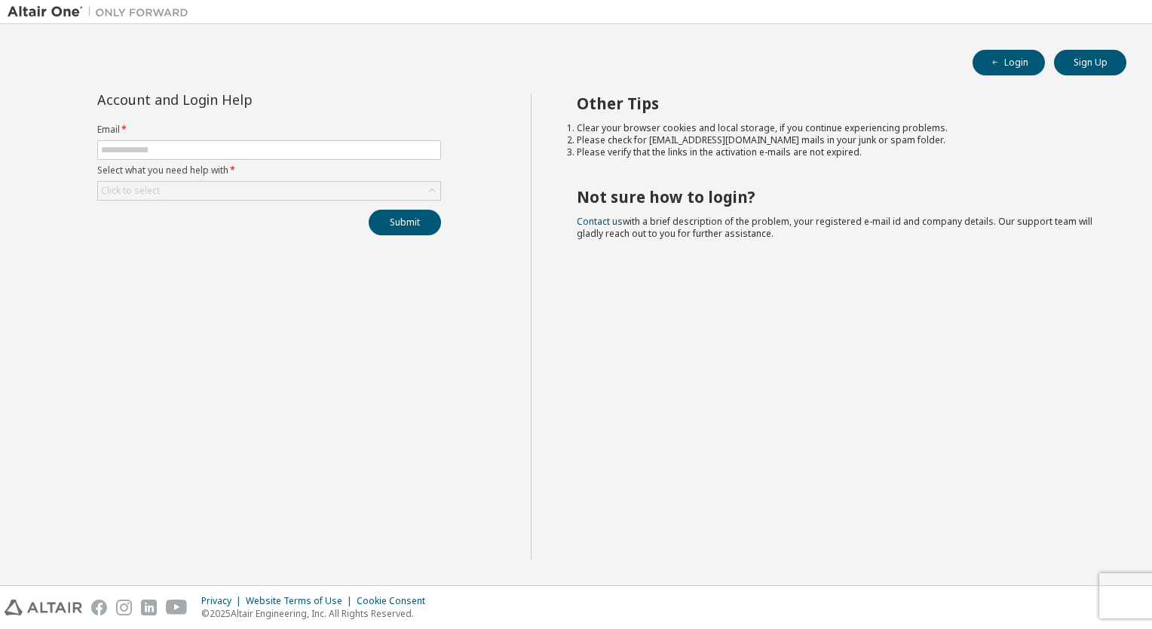  I want to click on div: Account and Login Help, so click(234, 100).